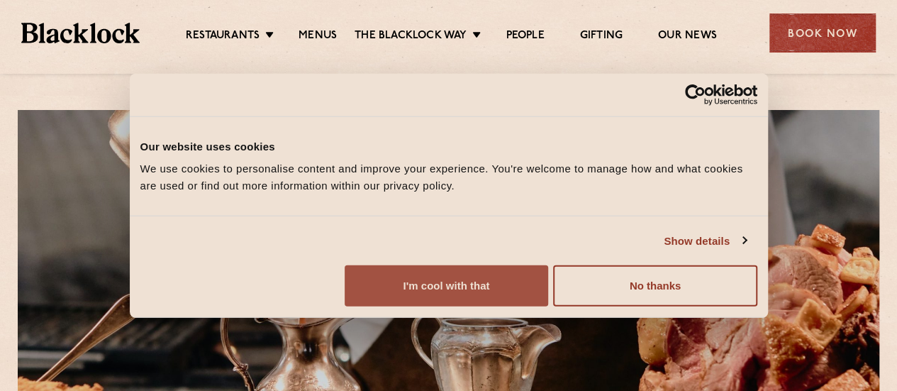 The image size is (897, 391). Describe the element at coordinates (823, 33) in the screenshot. I see `div: Book Now` at that location.